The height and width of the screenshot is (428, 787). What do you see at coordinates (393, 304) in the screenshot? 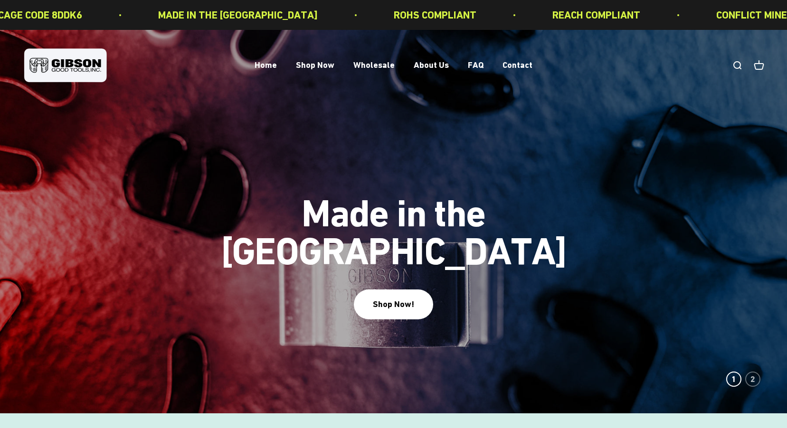
I see `div: Shop Now!` at bounding box center [393, 304].